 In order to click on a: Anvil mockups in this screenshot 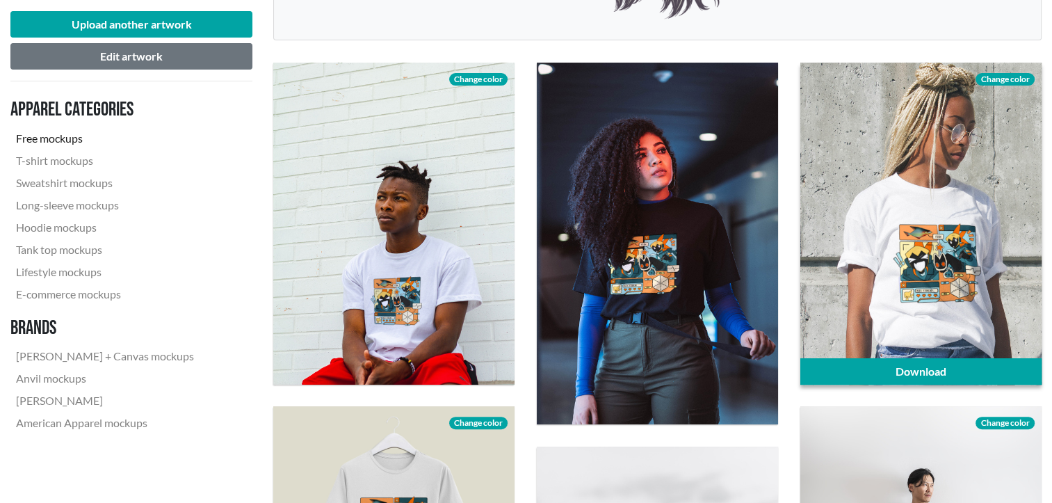, I will do `click(105, 378)`.